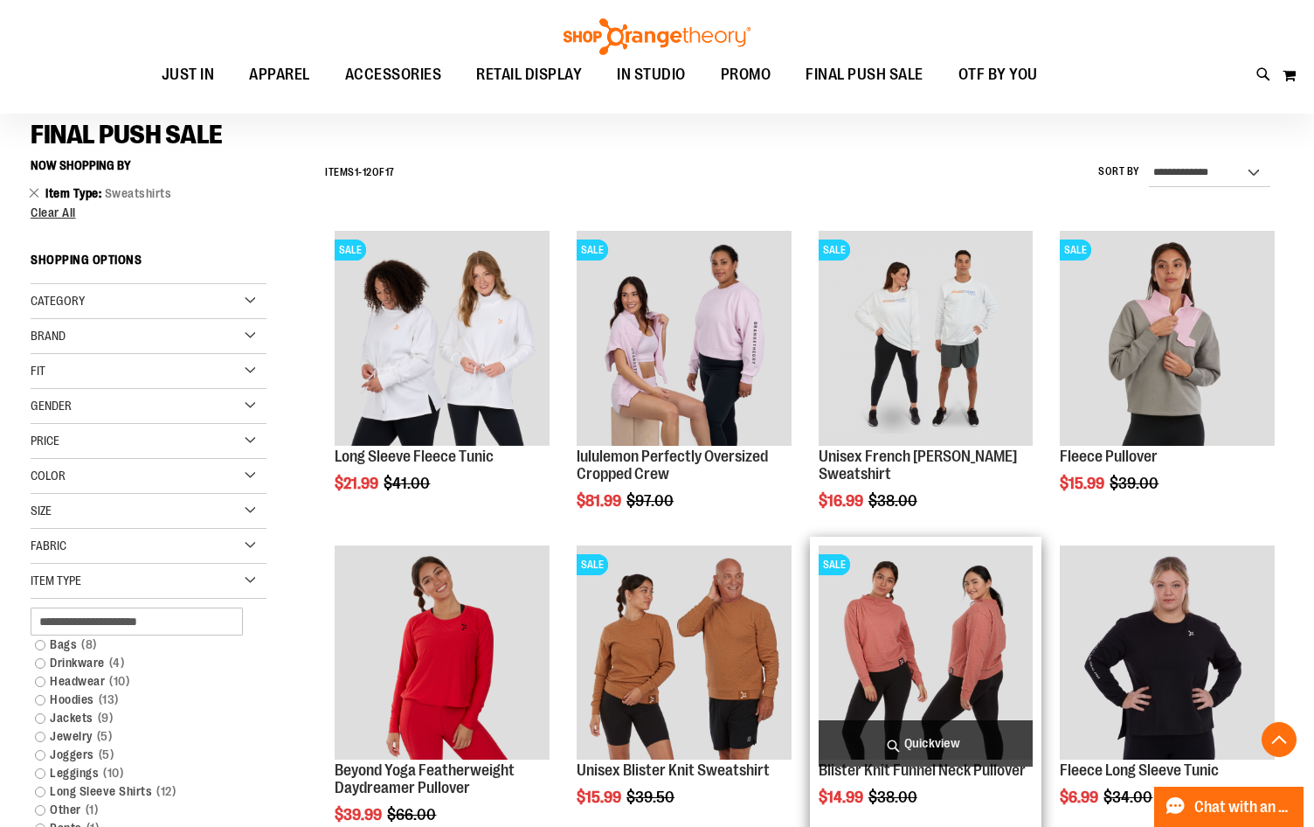  I want to click on span: ACCESSORIES, so click(393, 74).